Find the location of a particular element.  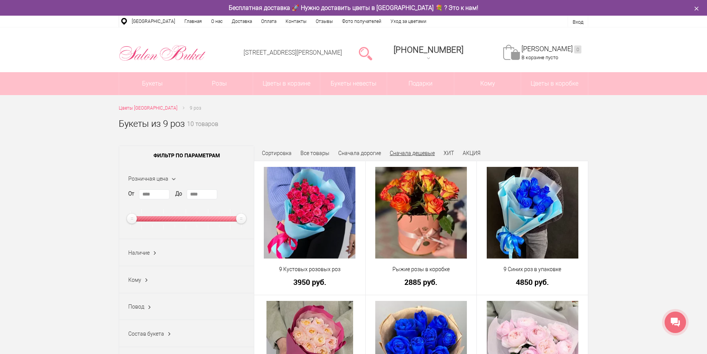

a: Уход за цветами is located at coordinates (408, 21).